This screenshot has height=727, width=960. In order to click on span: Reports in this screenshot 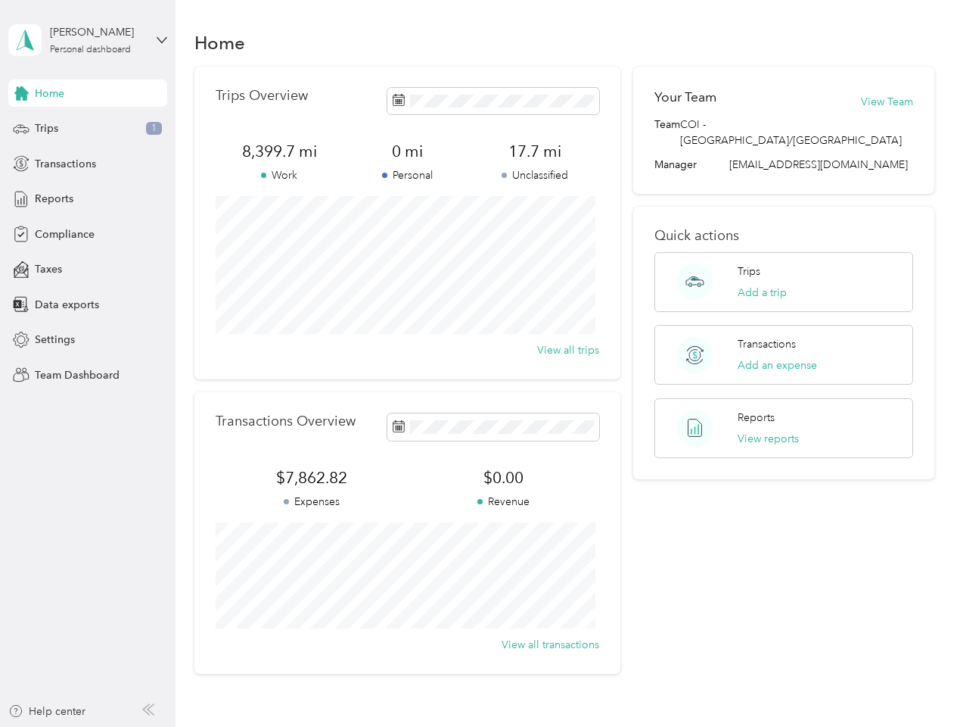, I will do `click(54, 198)`.